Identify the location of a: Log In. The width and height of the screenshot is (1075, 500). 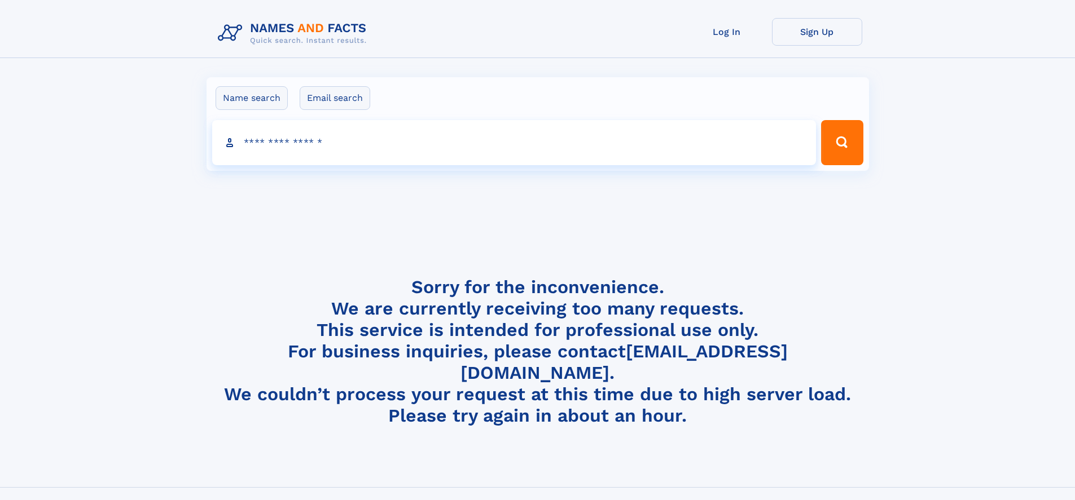
(727, 32).